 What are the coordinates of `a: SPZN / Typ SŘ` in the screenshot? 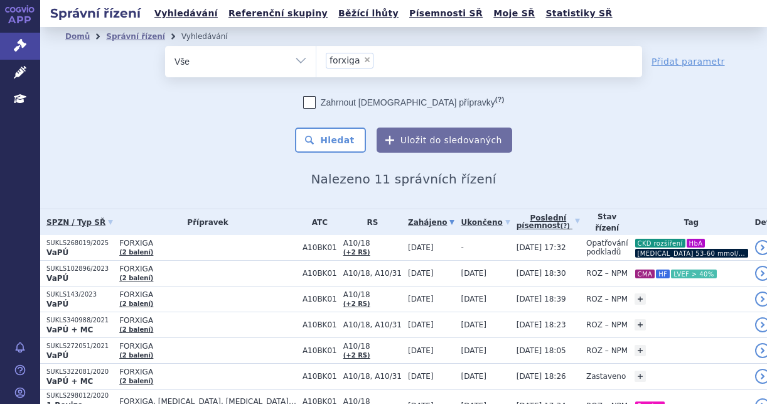 It's located at (80, 222).